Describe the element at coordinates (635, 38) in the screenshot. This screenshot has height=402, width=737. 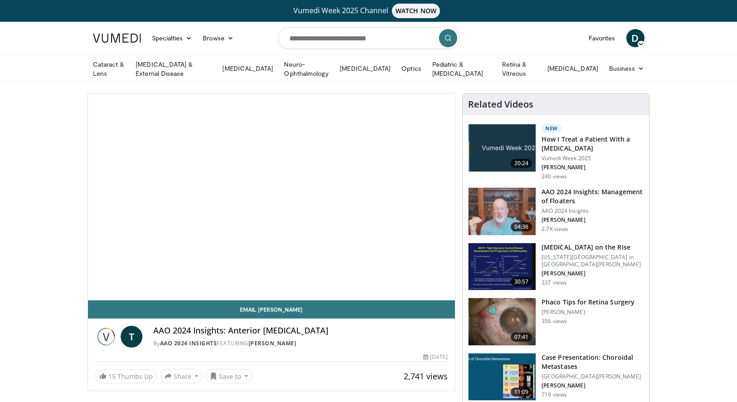
I see `span: D` at that location.